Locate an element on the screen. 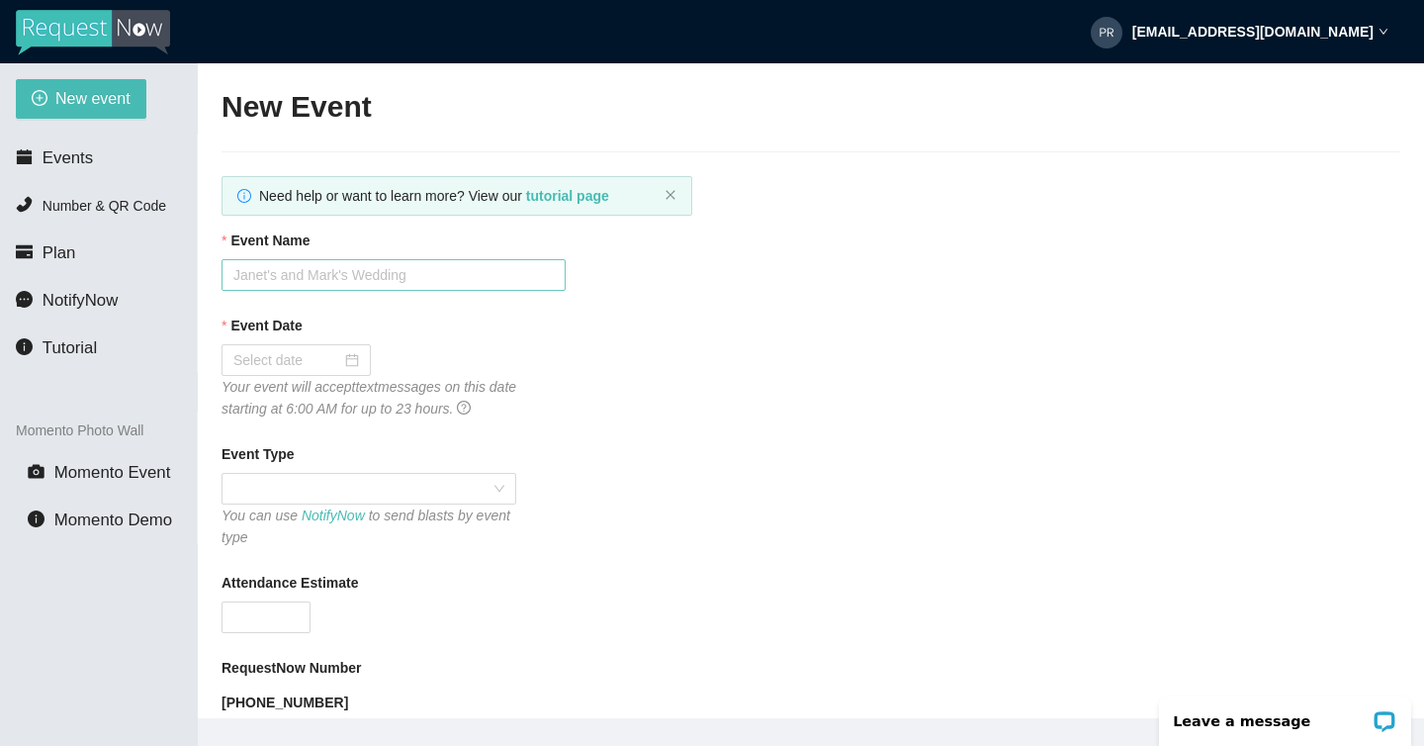 The image size is (1424, 746). span: calendar is located at coordinates (24, 156).